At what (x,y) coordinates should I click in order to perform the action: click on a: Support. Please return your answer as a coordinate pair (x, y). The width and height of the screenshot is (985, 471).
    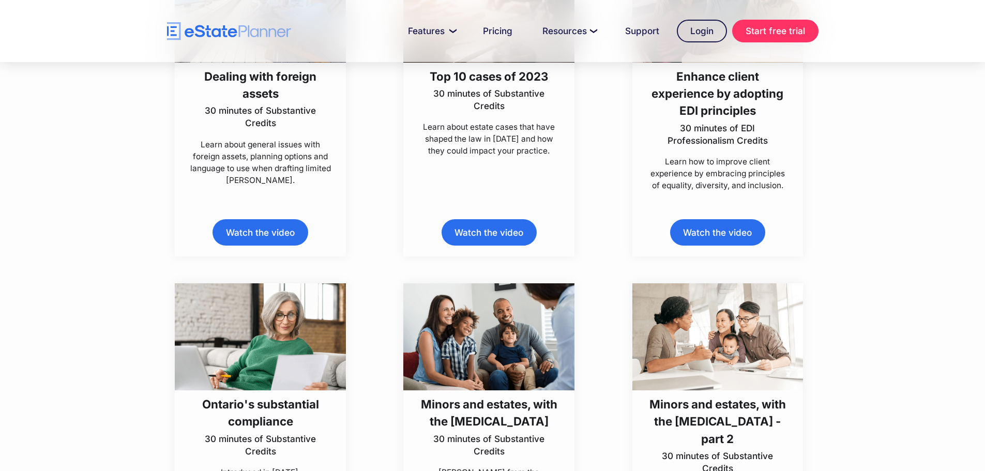
    Looking at the image, I should click on (642, 31).